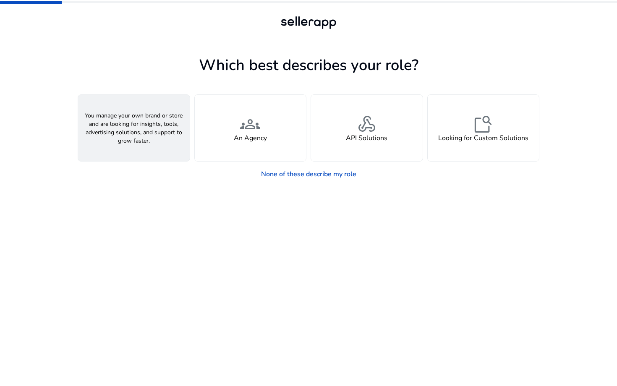  What do you see at coordinates (308, 174) in the screenshot?
I see `a: None of these describe my role` at bounding box center [308, 174].